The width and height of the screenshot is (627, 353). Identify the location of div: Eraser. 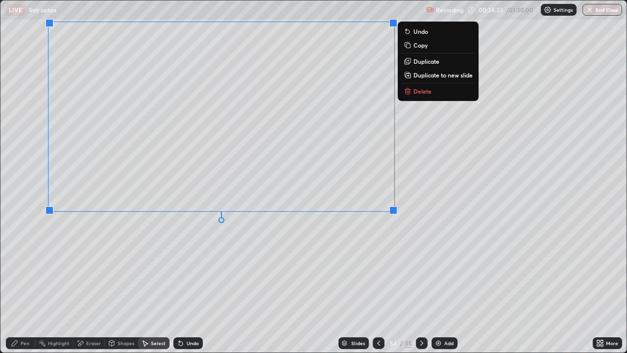
(94, 343).